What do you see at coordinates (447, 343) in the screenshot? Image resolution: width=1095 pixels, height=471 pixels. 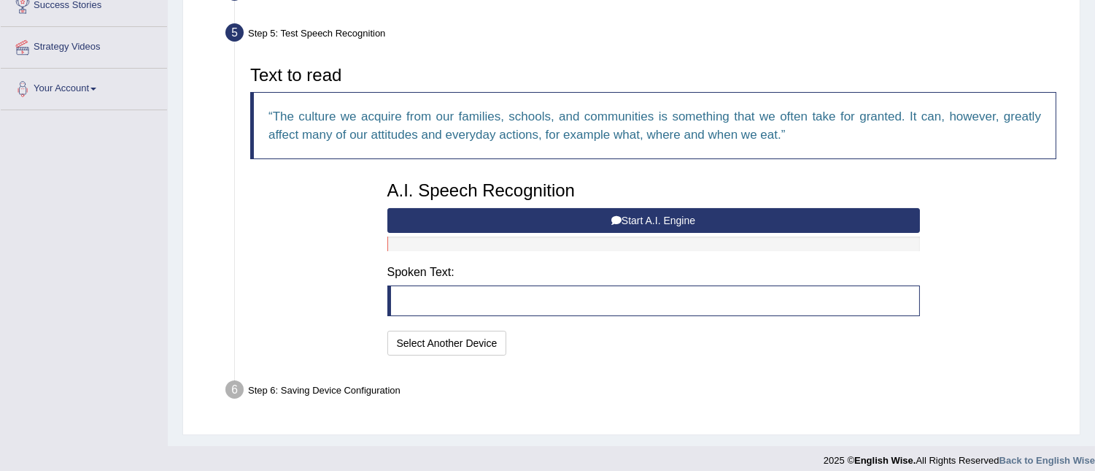 I see `button: Select Another Device` at bounding box center [447, 343].